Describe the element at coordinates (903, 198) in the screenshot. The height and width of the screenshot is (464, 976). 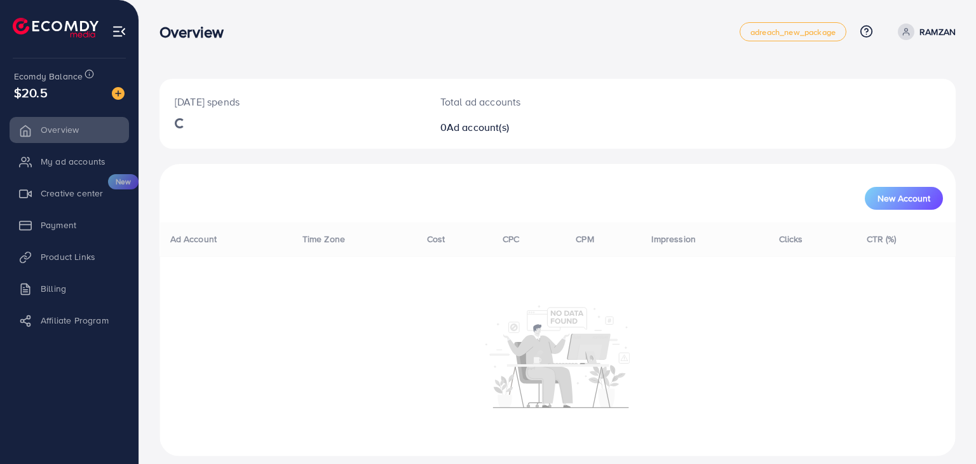
I see `button: New Account` at that location.